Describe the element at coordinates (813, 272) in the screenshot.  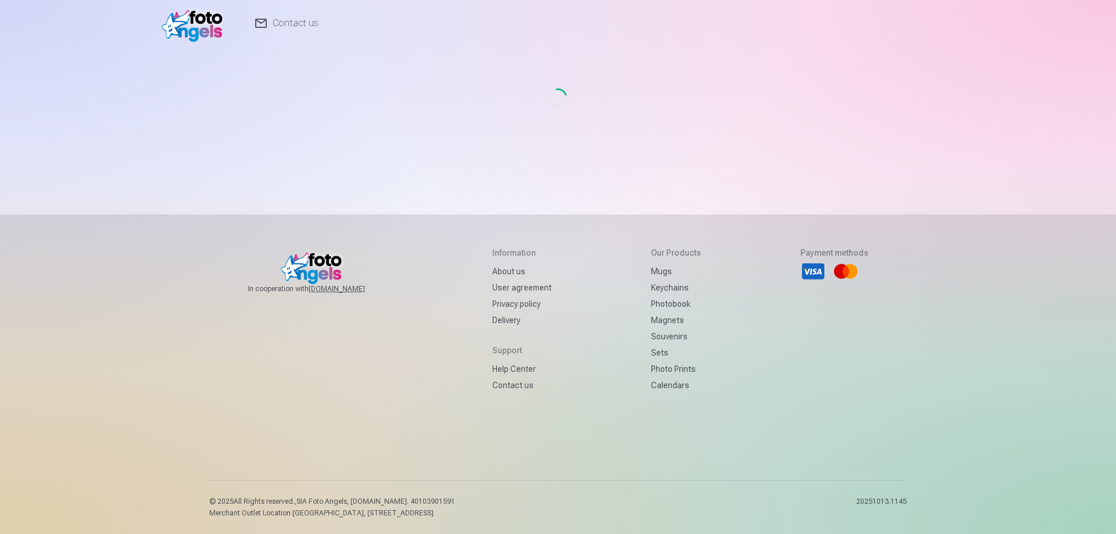
I see `li: Visa` at that location.